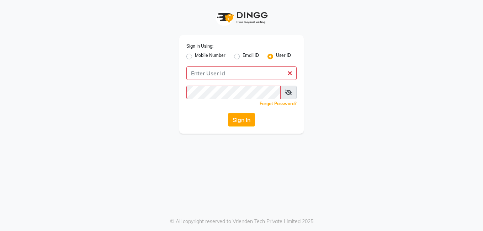 The height and width of the screenshot is (231, 483). I want to click on label: Mobile Number, so click(210, 57).